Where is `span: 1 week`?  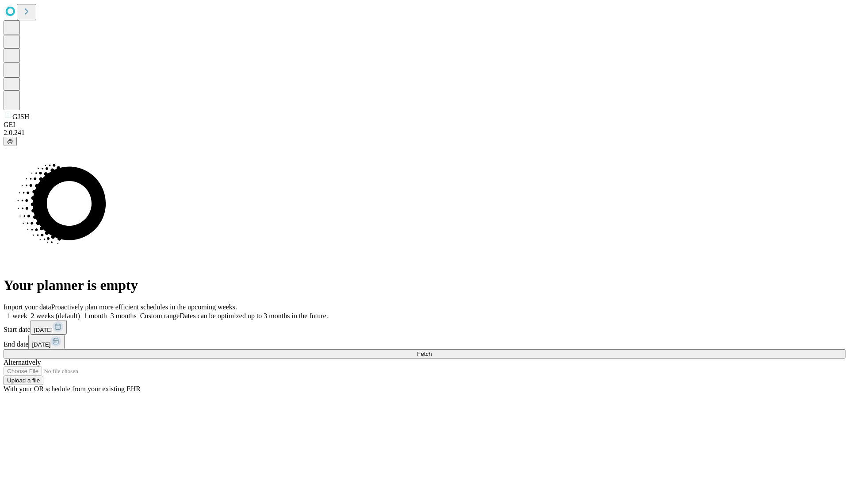 span: 1 week is located at coordinates (17, 315).